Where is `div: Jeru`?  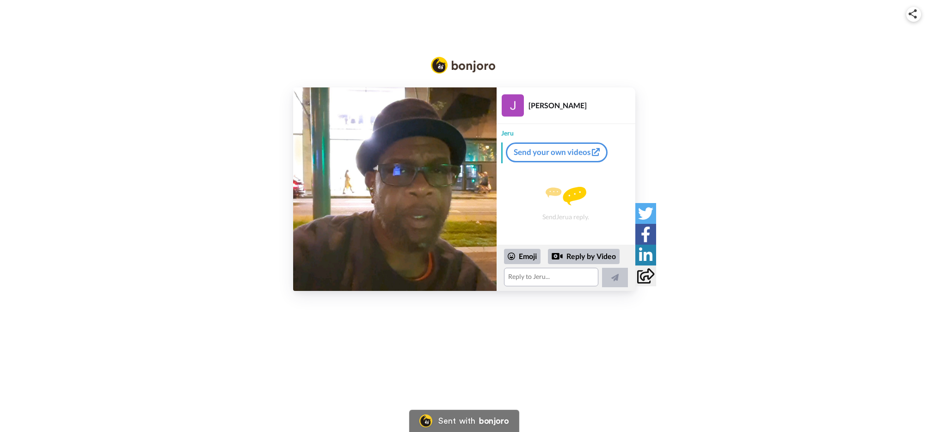 div: Jeru is located at coordinates (566, 131).